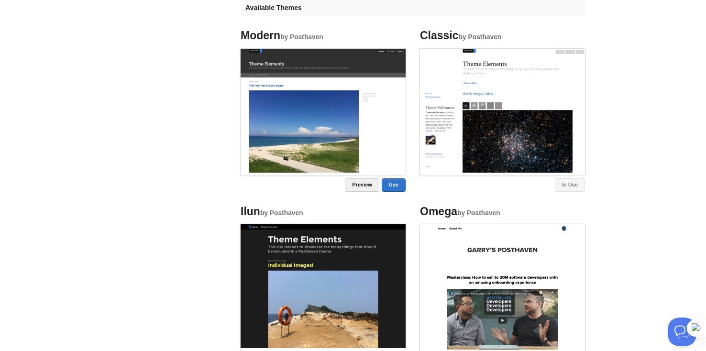  I want to click on h4: Classic, so click(502, 35).